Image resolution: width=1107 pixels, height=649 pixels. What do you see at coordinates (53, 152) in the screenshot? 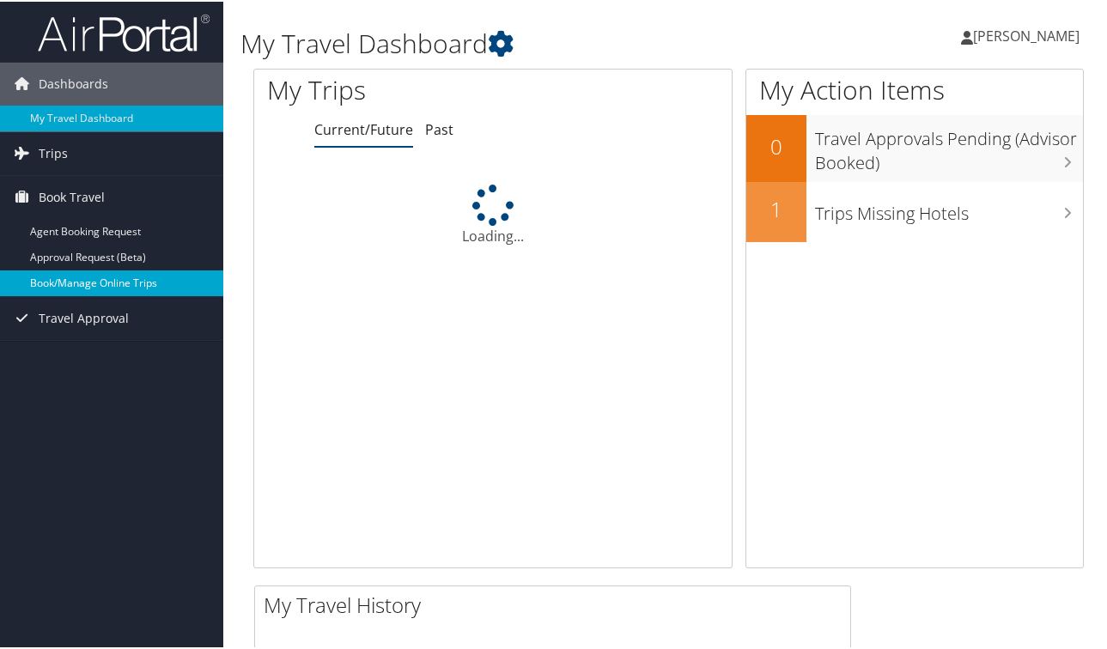
I see `span: Trips` at bounding box center [53, 152].